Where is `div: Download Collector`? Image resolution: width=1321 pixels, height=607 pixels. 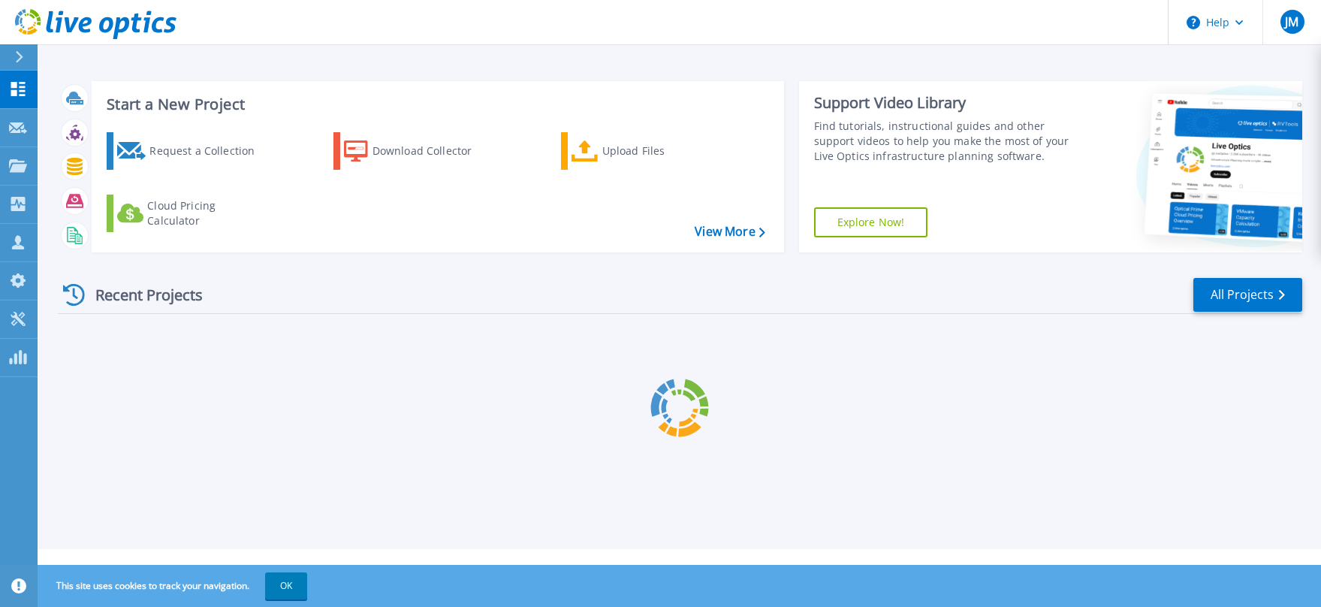 div: Download Collector is located at coordinates (433, 151).